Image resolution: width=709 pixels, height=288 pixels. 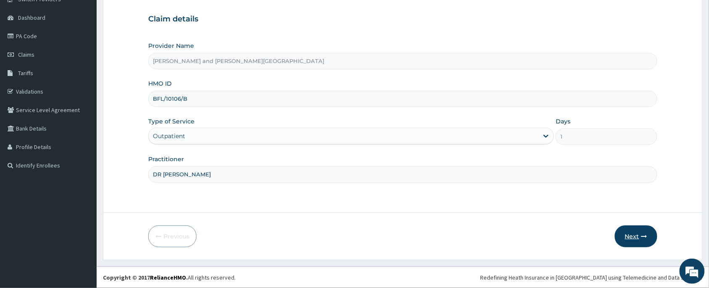 I want to click on div: Outpatient, so click(x=169, y=136).